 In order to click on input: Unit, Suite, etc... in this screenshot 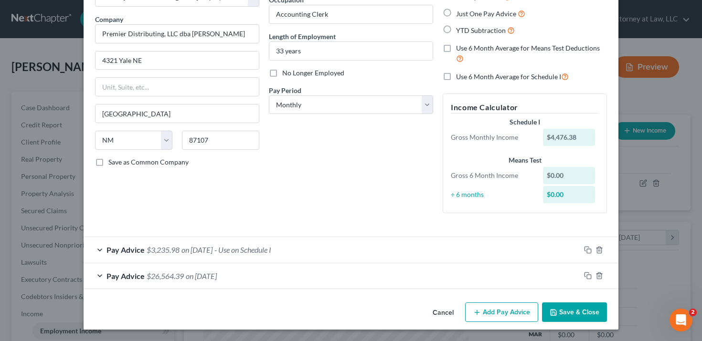, I will do `click(177, 87)`.